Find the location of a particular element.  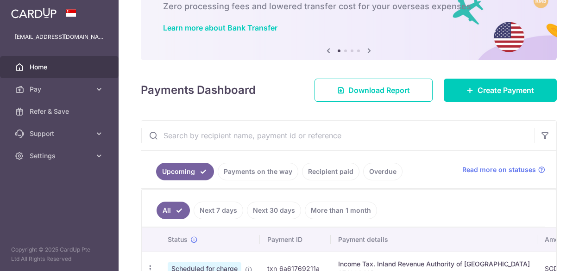

span: Download Report is located at coordinates (379, 90).